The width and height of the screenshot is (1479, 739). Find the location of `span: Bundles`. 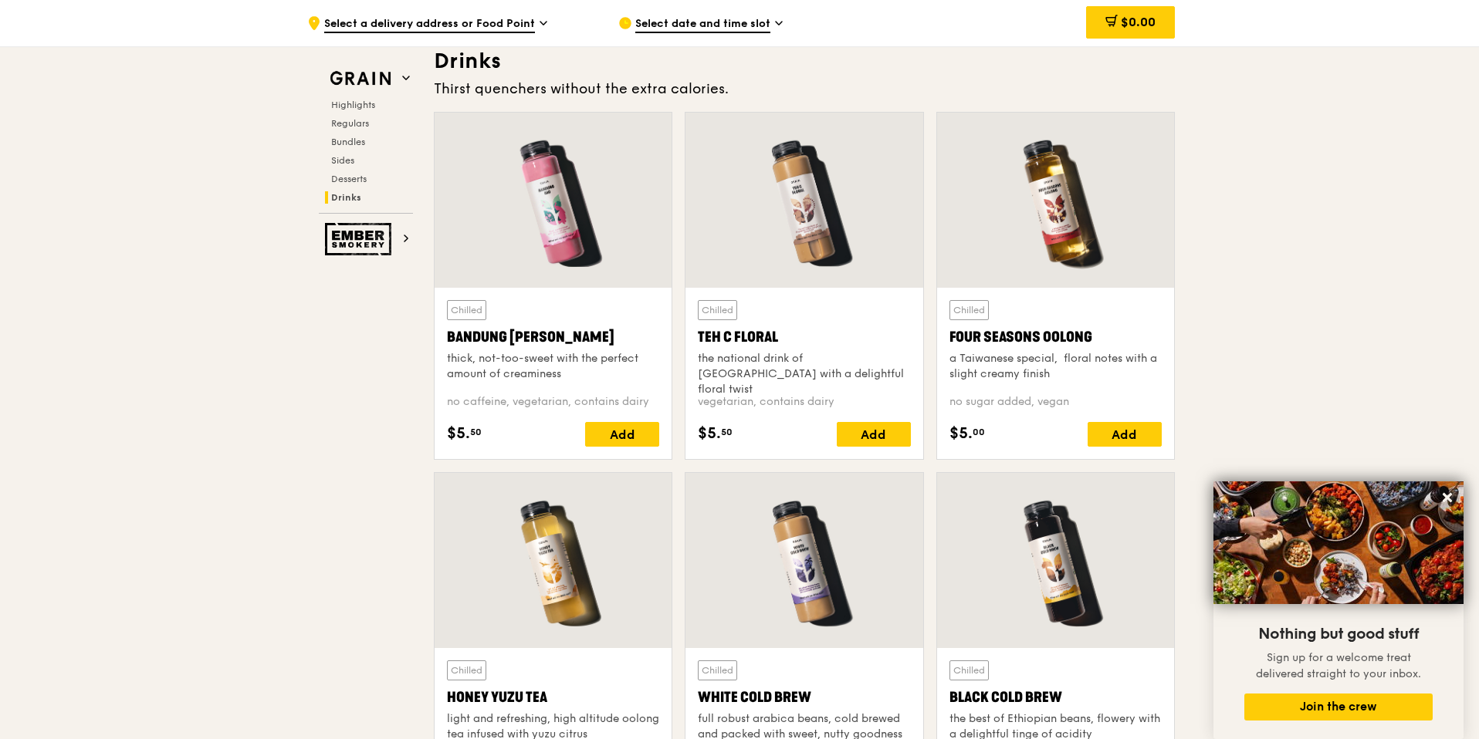

span: Bundles is located at coordinates (348, 142).